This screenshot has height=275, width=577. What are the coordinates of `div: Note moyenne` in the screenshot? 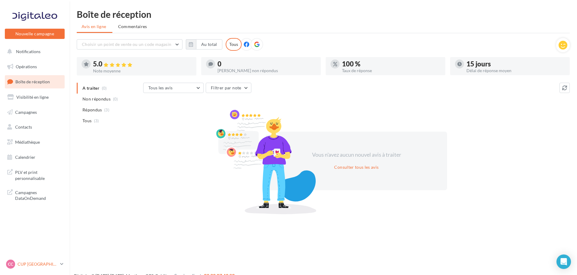 It's located at (142, 71).